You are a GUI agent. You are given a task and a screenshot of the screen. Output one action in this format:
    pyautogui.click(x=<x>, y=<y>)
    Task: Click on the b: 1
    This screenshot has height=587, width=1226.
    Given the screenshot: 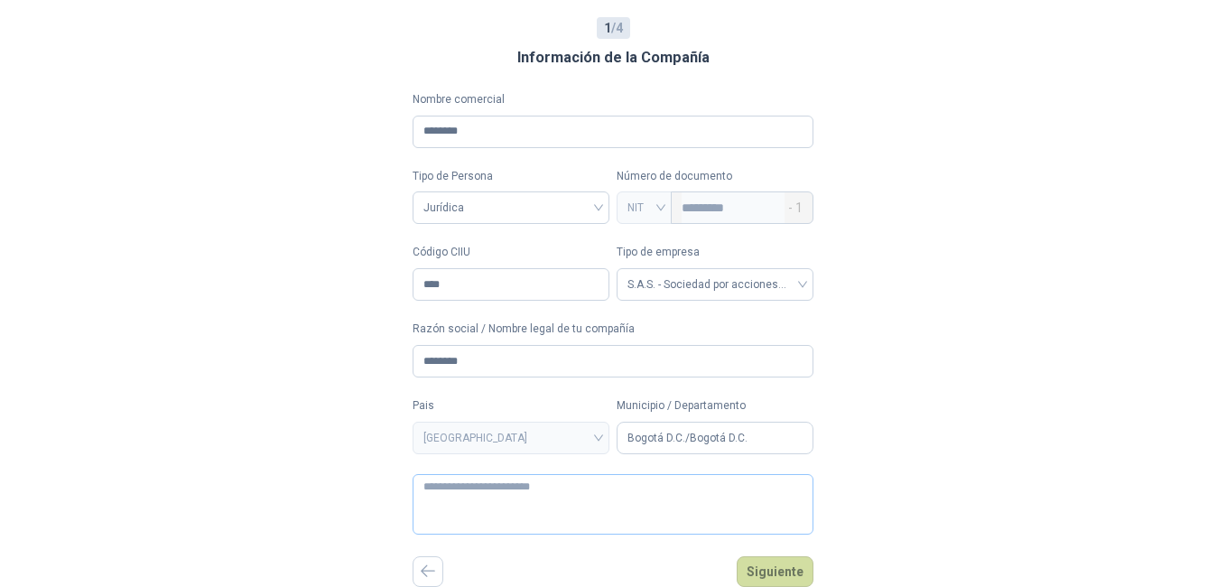 What is the action you would take?
    pyautogui.click(x=608, y=28)
    